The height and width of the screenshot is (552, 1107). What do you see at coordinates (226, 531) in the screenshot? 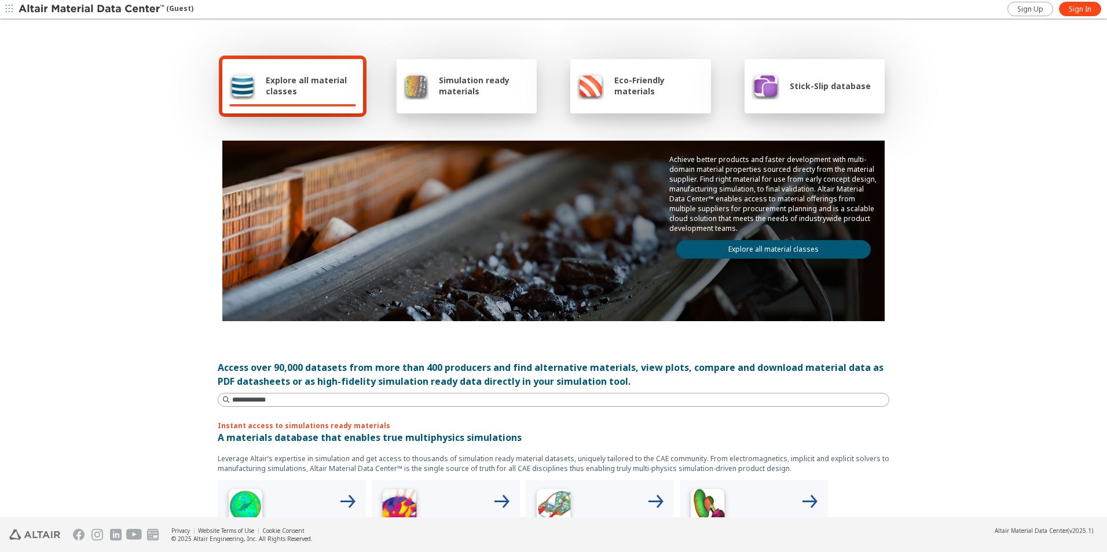
I see `a: Website Terms of Use` at bounding box center [226, 531].